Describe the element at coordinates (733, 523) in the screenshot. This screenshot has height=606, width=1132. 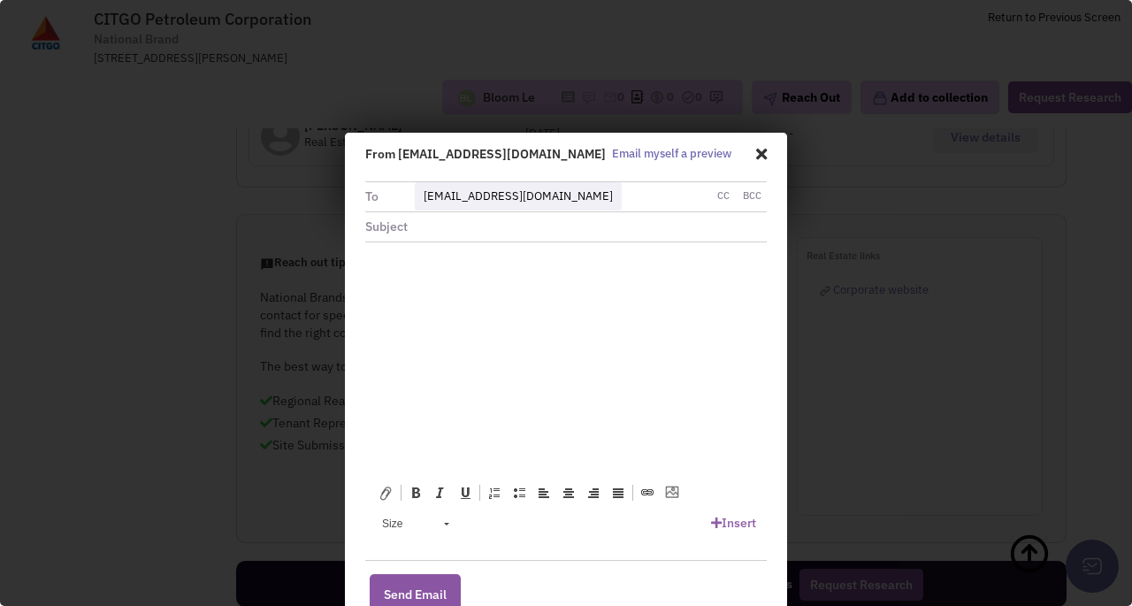
I see `a: Insert` at that location.